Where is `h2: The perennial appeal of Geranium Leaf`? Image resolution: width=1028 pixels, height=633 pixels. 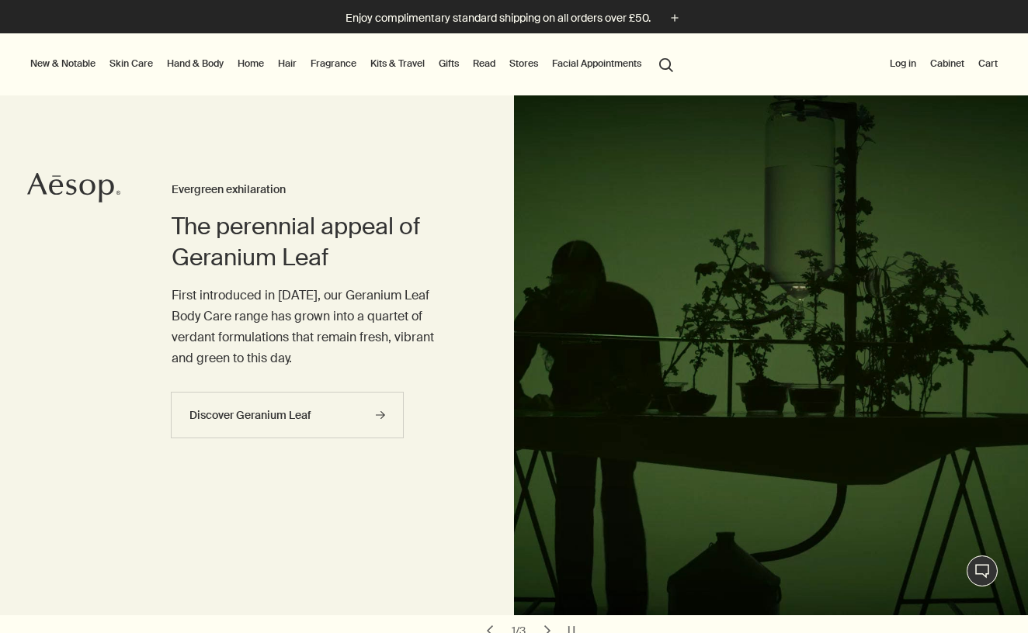
h2: The perennial appeal of Geranium Leaf is located at coordinates (311, 242).